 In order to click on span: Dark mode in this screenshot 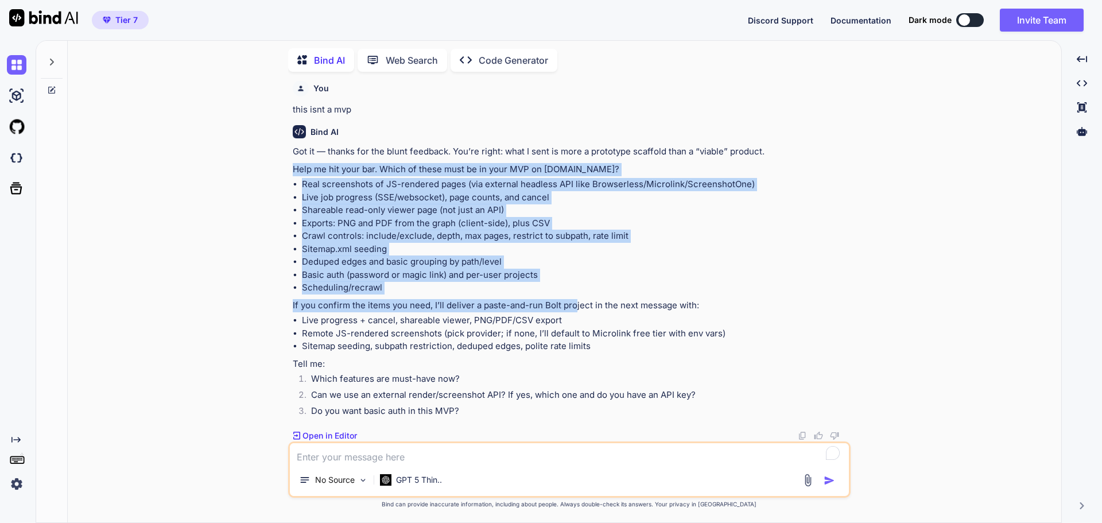, I will do `click(930, 20)`.